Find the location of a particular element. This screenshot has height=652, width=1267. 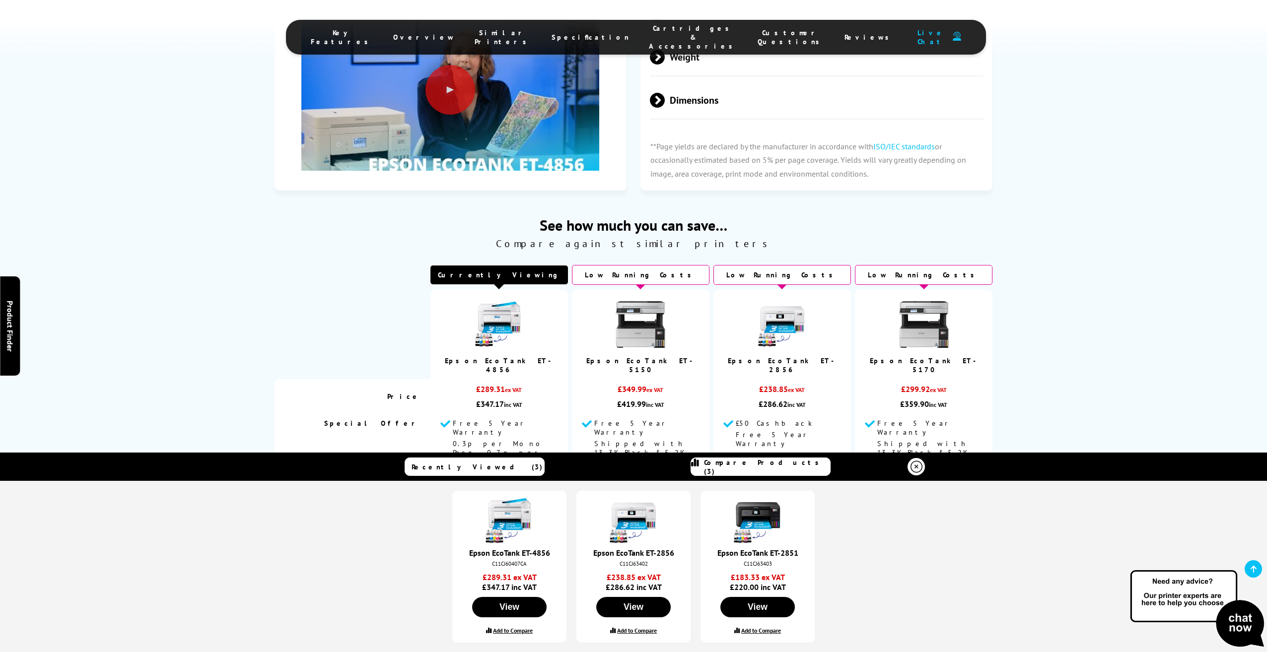

span: Cartridges & Accessories is located at coordinates (693, 37).